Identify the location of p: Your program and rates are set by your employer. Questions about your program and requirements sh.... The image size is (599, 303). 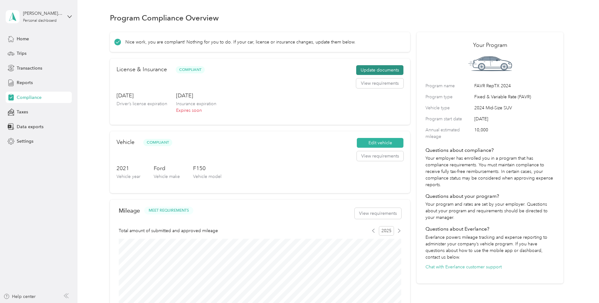
(490, 211).